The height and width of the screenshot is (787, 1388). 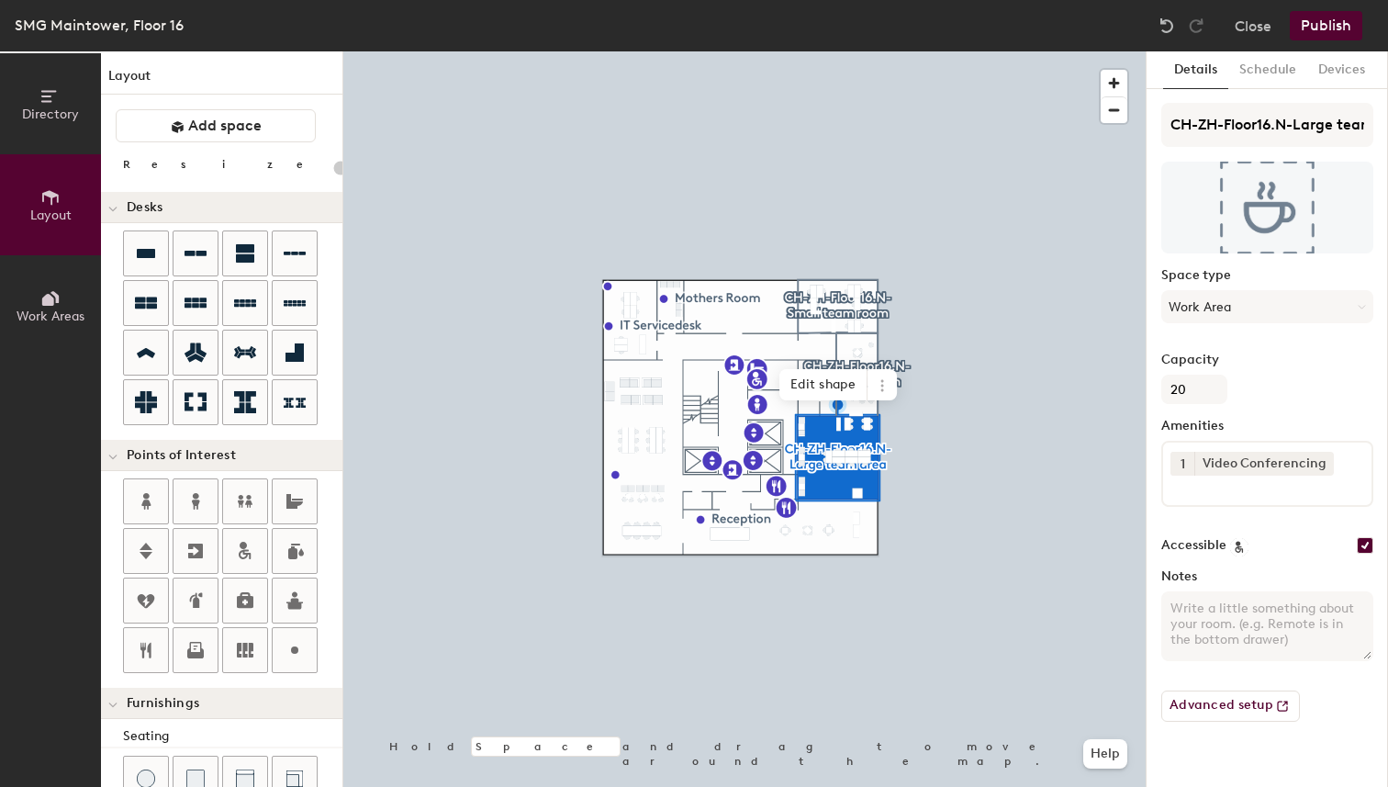 What do you see at coordinates (1267, 360) in the screenshot?
I see `label: Capacity` at bounding box center [1267, 360].